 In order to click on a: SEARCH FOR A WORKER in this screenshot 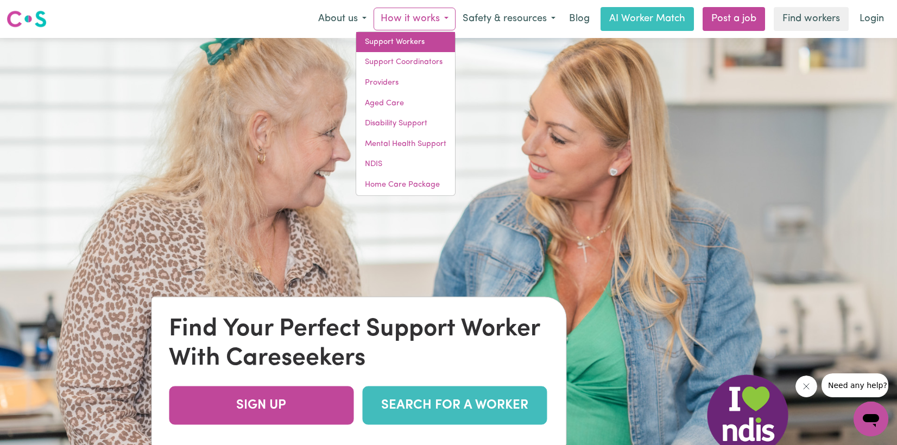, I will do `click(454, 406)`.